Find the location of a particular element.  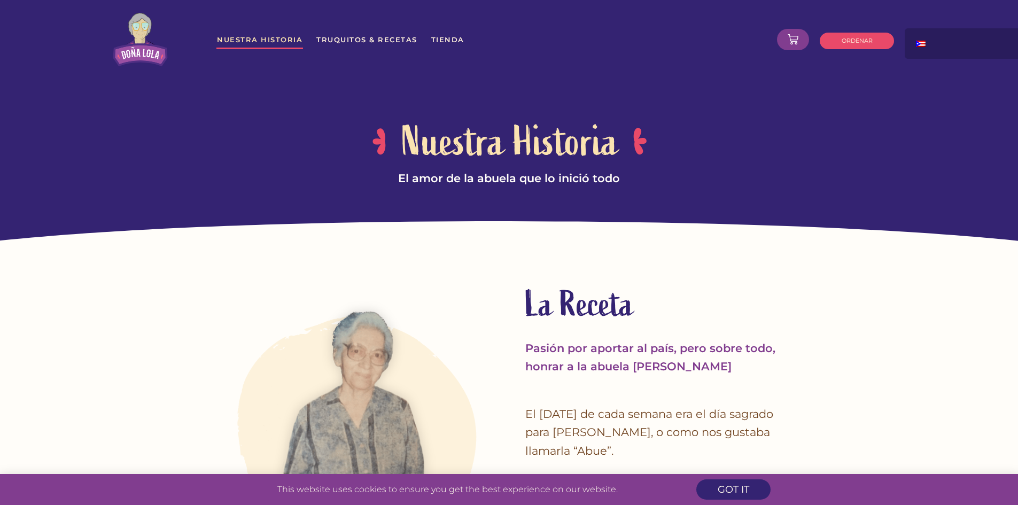

h2: La Receta is located at coordinates (662, 305).